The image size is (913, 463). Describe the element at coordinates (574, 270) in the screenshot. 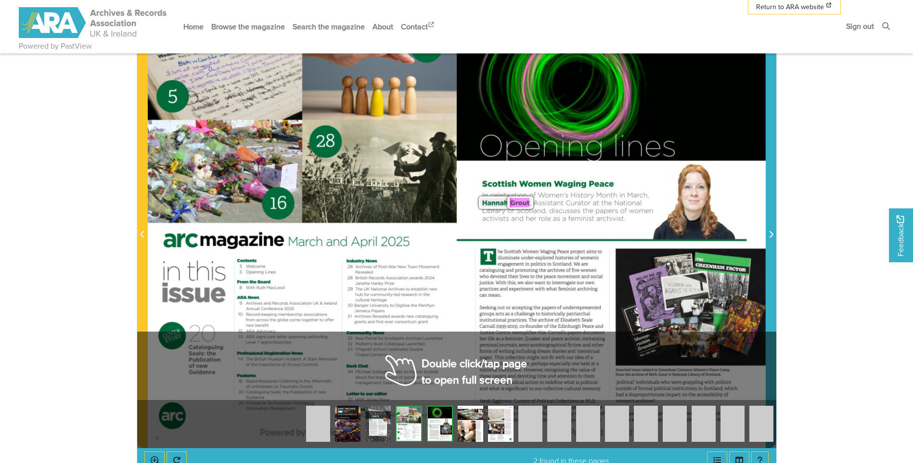

I see `span: five` at that location.